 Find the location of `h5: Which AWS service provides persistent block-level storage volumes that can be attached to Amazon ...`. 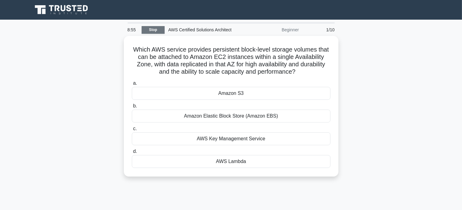

h5: Which AWS service provides persistent block-level storage volumes that can be attached to Amazon ... is located at coordinates (231, 61).